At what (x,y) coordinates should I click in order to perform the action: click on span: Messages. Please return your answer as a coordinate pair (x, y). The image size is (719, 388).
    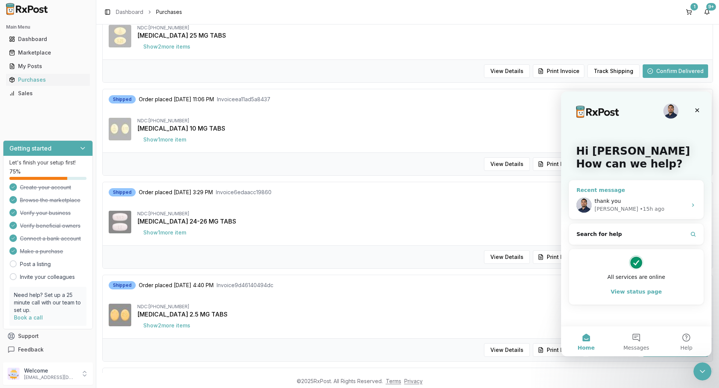
    Looking at the image, I should click on (75, 256).